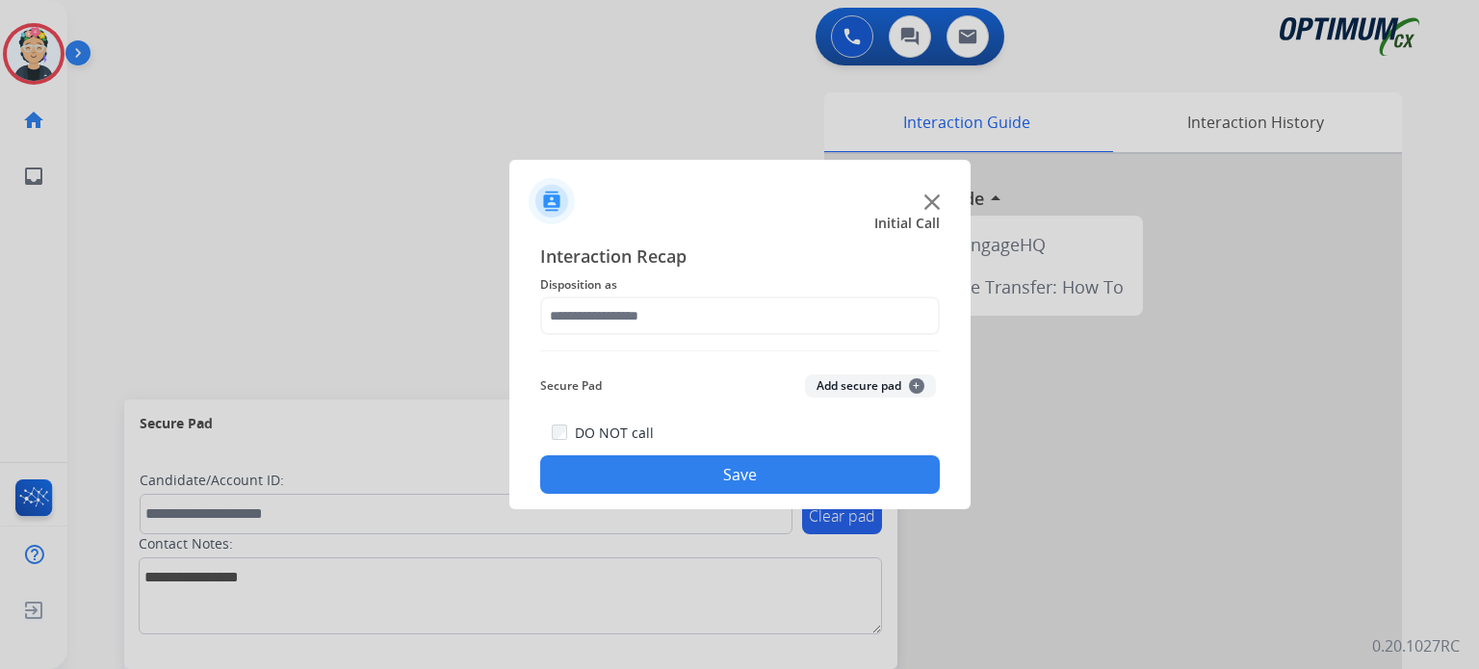 The width and height of the screenshot is (1479, 669). Describe the element at coordinates (739, 285) in the screenshot. I see `span: Disposition as` at that location.